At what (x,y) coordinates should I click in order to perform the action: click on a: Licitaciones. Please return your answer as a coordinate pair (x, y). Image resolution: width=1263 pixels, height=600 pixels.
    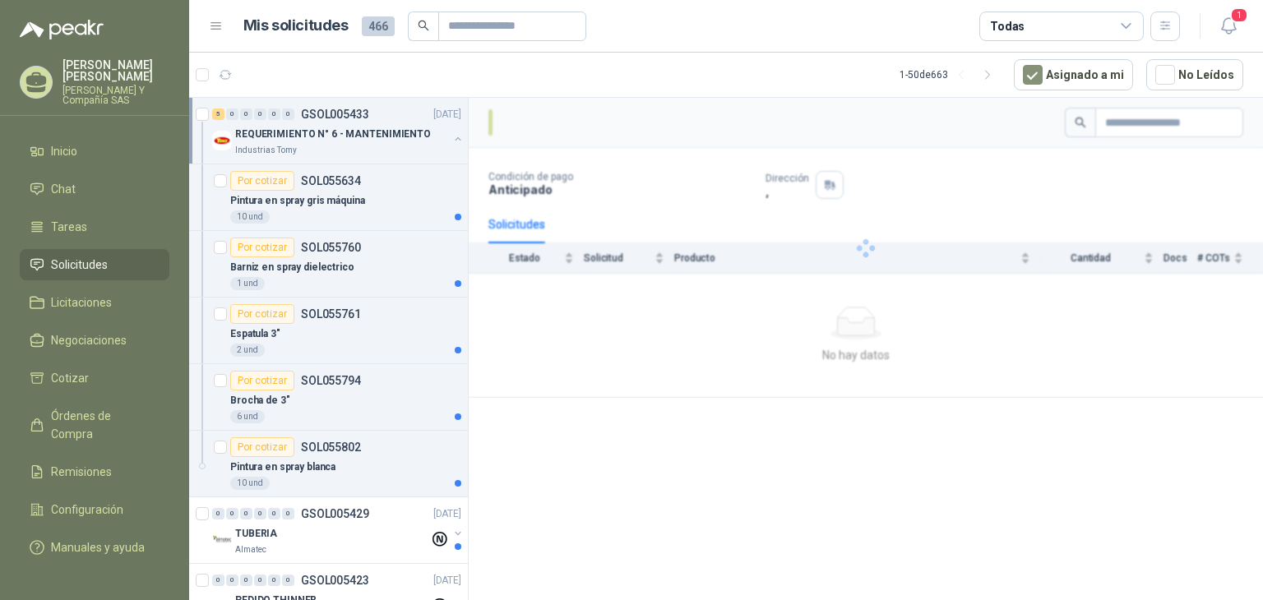
    Looking at the image, I should click on (95, 303).